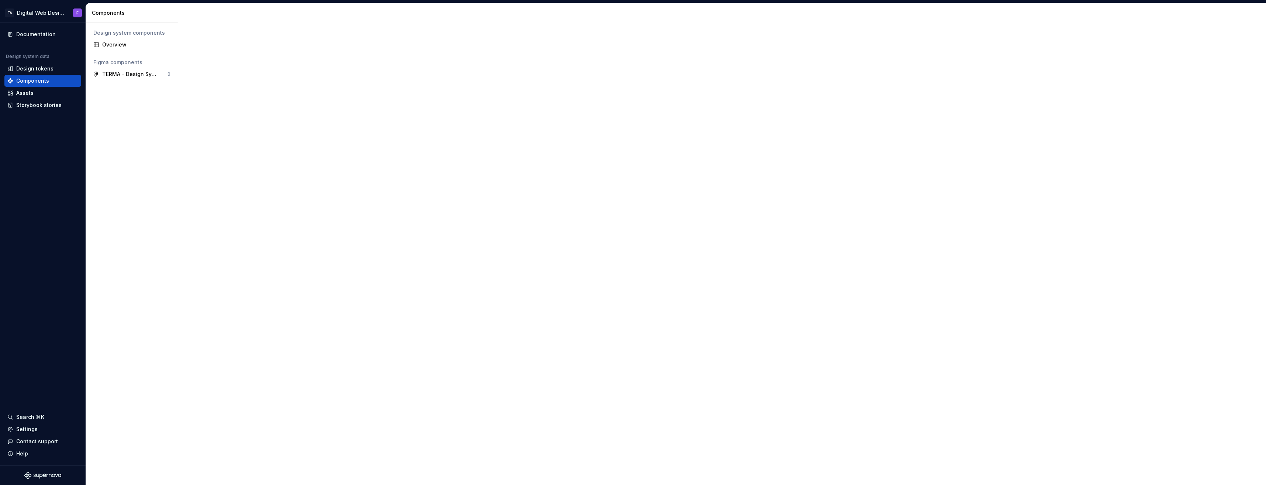 The width and height of the screenshot is (1266, 485). I want to click on div: 0, so click(169, 74).